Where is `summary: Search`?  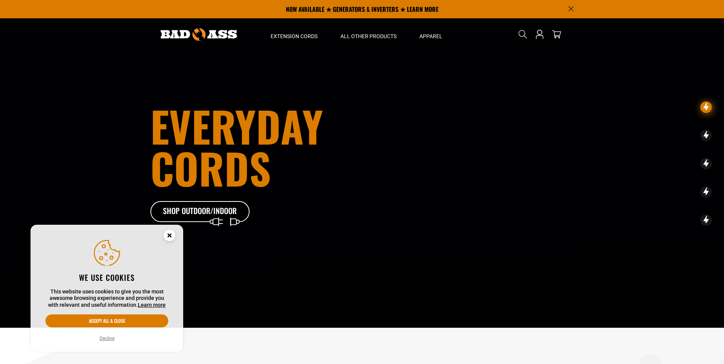 summary: Search is located at coordinates (523, 34).